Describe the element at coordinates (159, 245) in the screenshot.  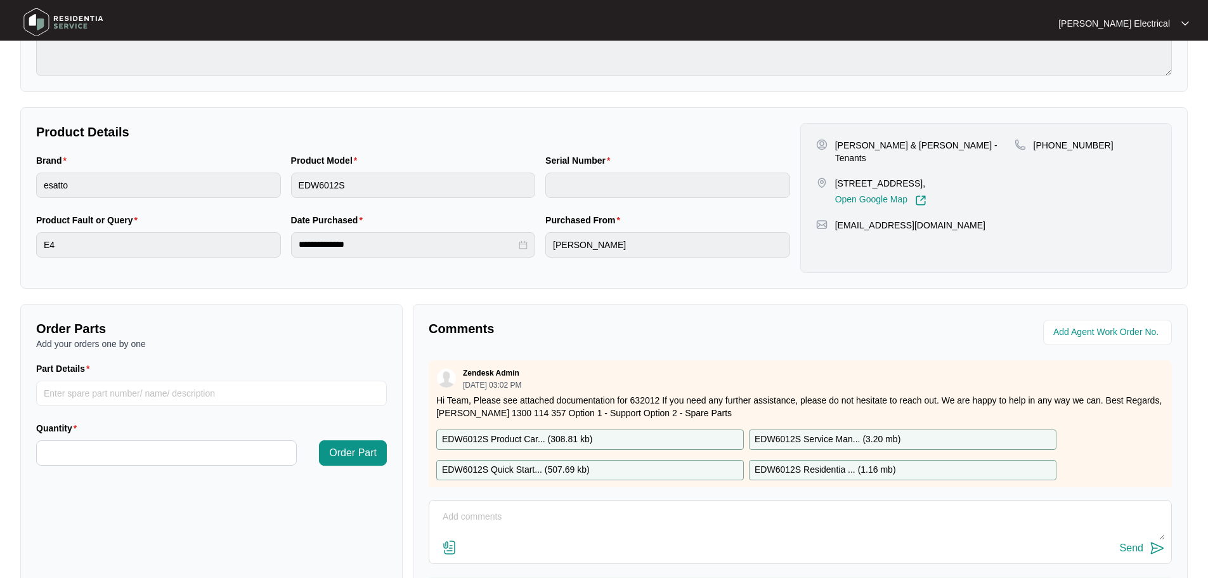
I see `input: Product Fault or Query` at that location.